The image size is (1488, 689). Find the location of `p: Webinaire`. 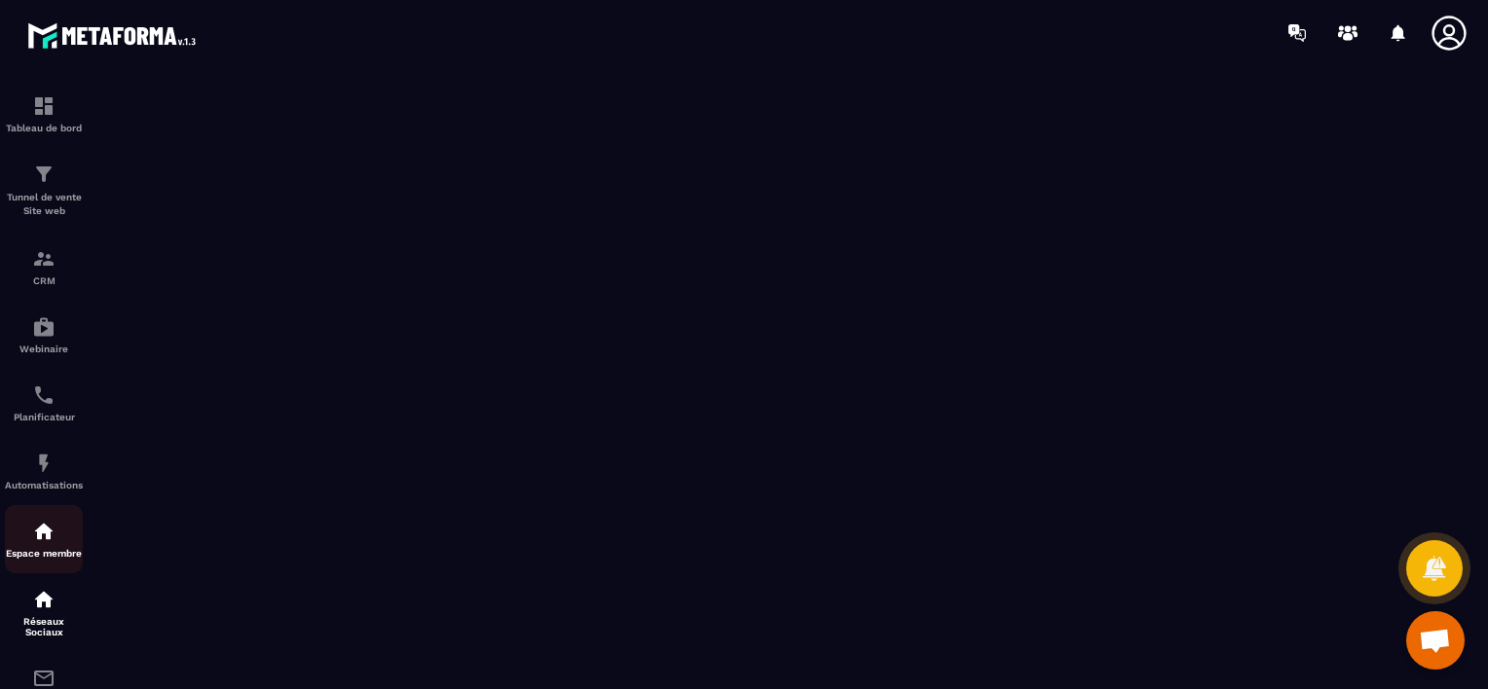

p: Webinaire is located at coordinates (44, 349).